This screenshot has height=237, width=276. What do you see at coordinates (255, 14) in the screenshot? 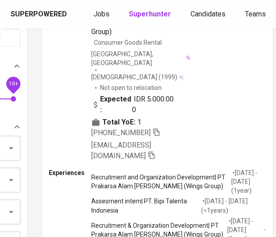
I see `span: Teams` at bounding box center [255, 14].